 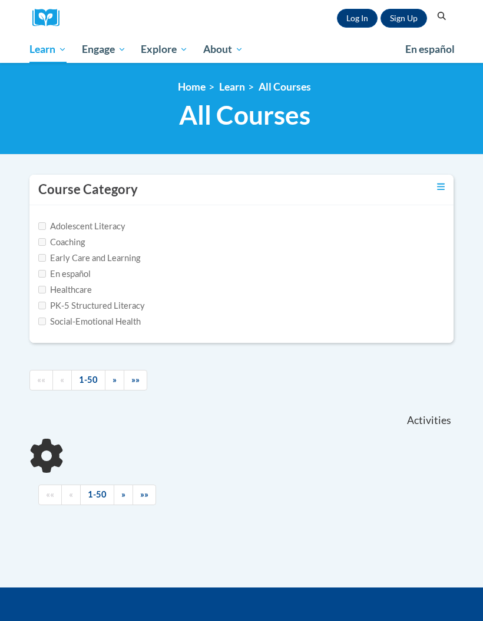 What do you see at coordinates (430, 49) in the screenshot?
I see `span: En español` at bounding box center [430, 49].